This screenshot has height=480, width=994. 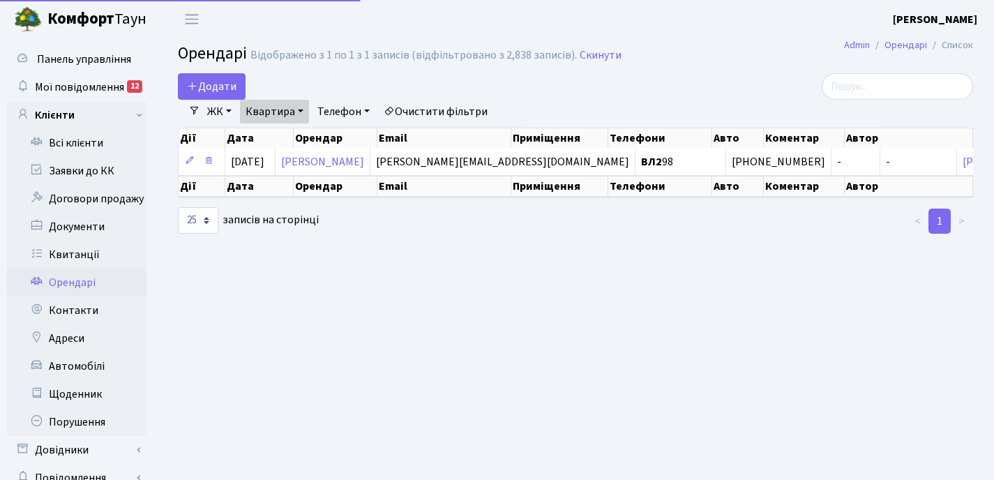 I want to click on a: 1, so click(x=939, y=221).